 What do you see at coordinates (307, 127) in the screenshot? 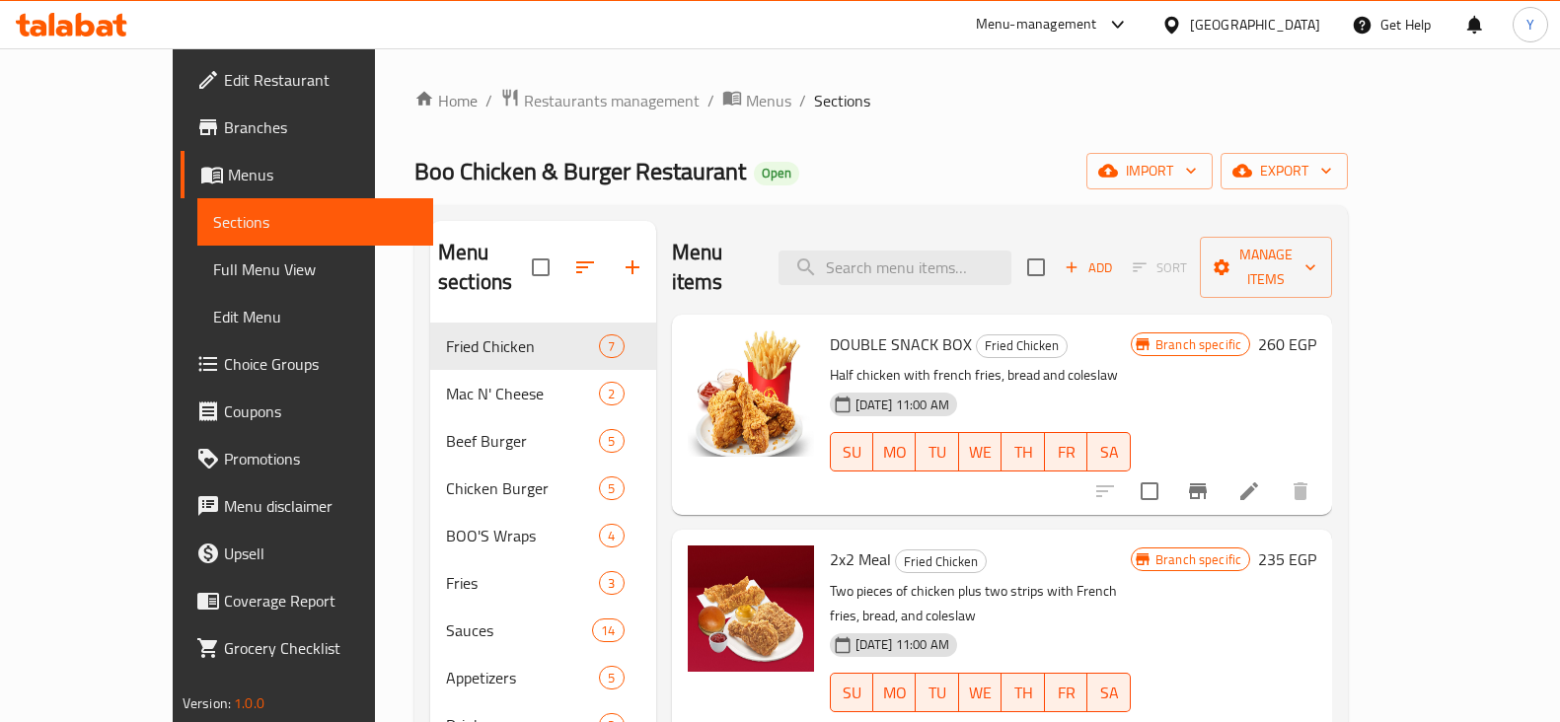
I see `a: Branches` at bounding box center [307, 127].